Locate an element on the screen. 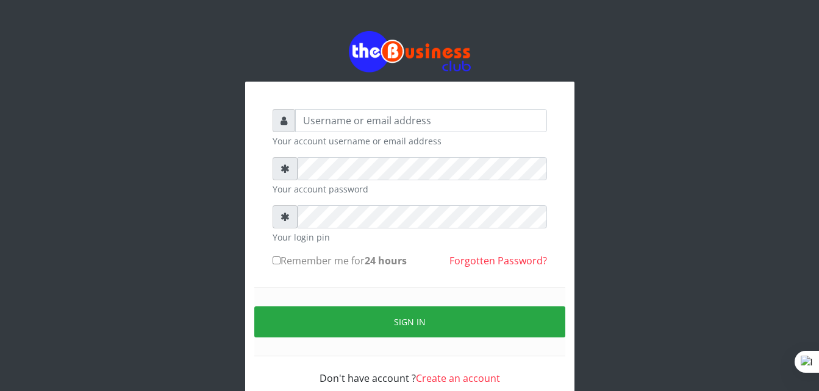  div: Don't have account ? is located at coordinates (410, 371).